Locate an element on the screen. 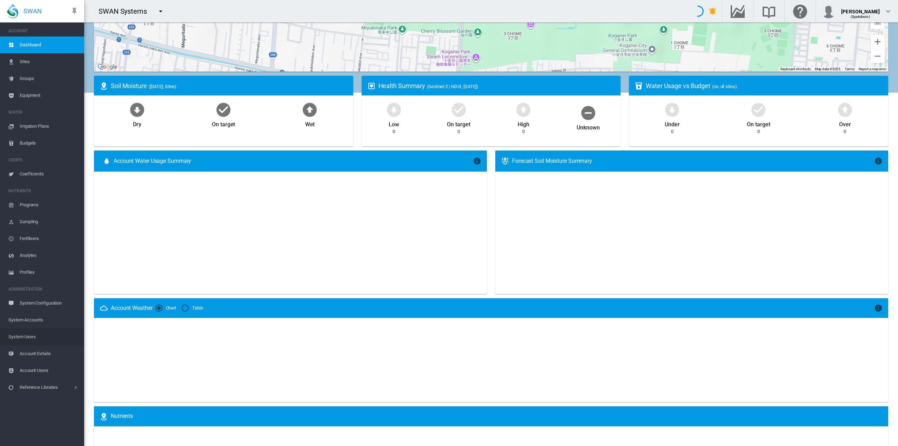 Image resolution: width=898 pixels, height=446 pixels. span: ADMINISTRATION is located at coordinates (43, 289).